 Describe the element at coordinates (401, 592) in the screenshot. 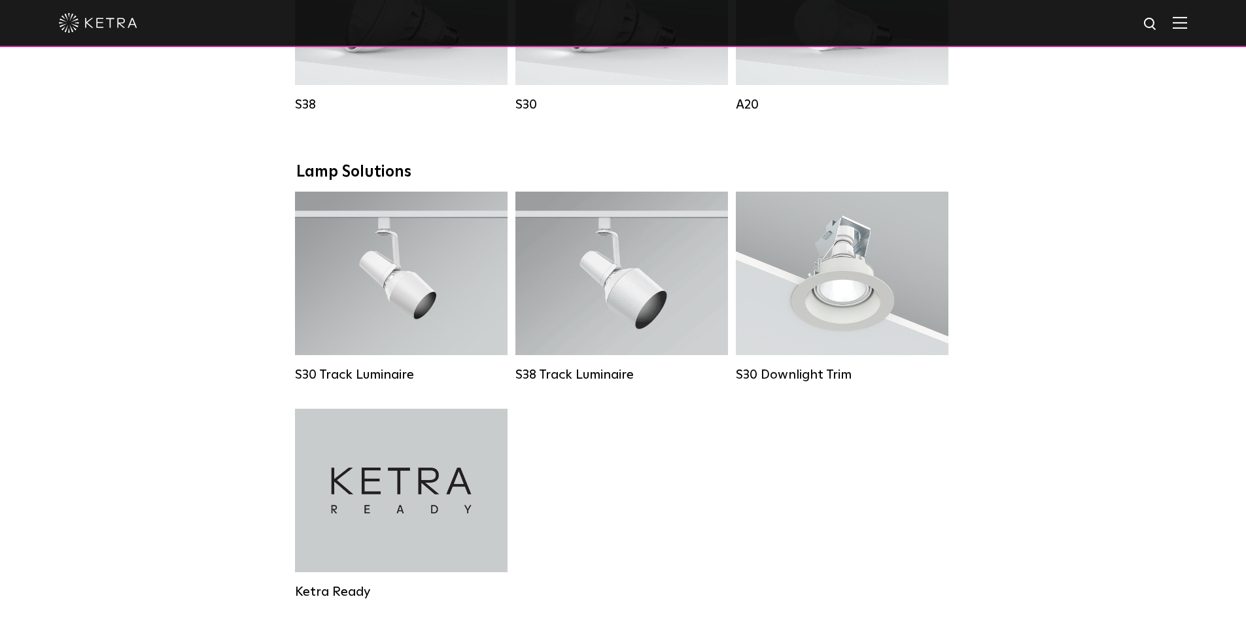

I see `div: Ketra Ready` at that location.